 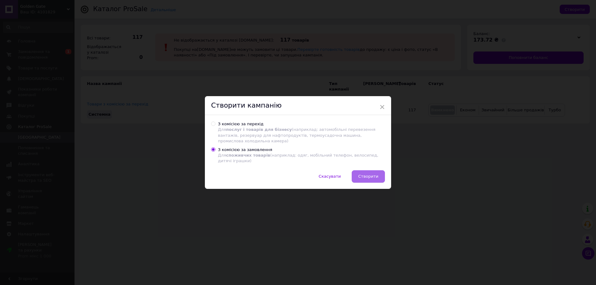 What do you see at coordinates (259, 129) in the screenshot?
I see `span: послуг і товарів для бізнесу` at bounding box center [259, 129].